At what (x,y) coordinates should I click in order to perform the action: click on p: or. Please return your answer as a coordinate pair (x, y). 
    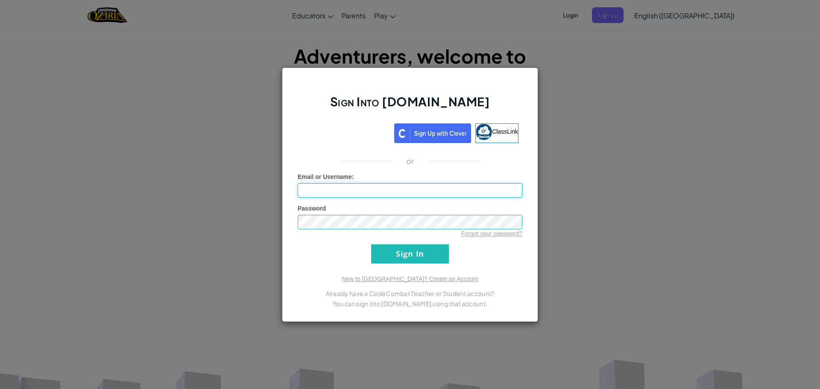
    Looking at the image, I should click on (410, 161).